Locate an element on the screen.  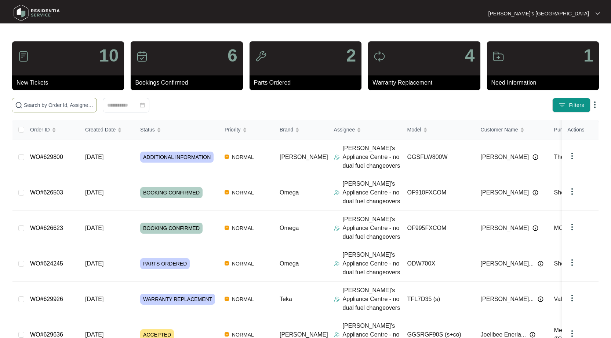
span: Teka is located at coordinates (286, 299).